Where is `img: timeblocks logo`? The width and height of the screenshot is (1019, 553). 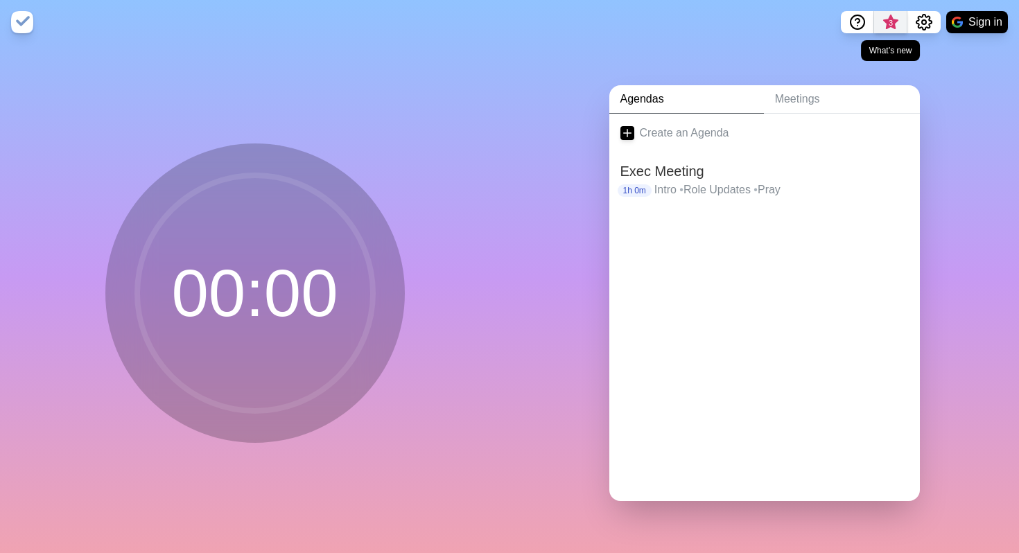 img: timeblocks logo is located at coordinates (22, 22).